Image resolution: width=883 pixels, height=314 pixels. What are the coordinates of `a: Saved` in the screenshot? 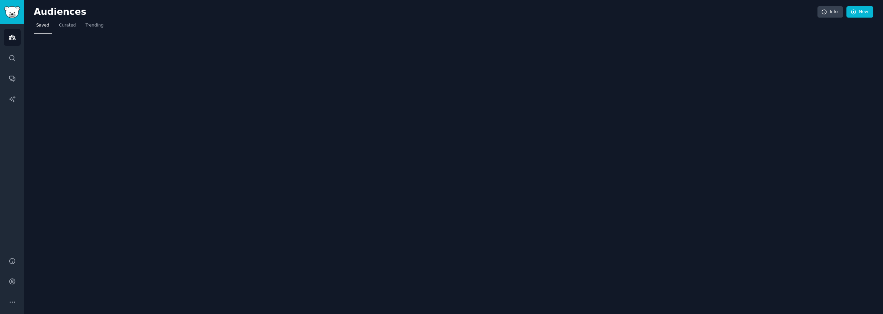 It's located at (43, 27).